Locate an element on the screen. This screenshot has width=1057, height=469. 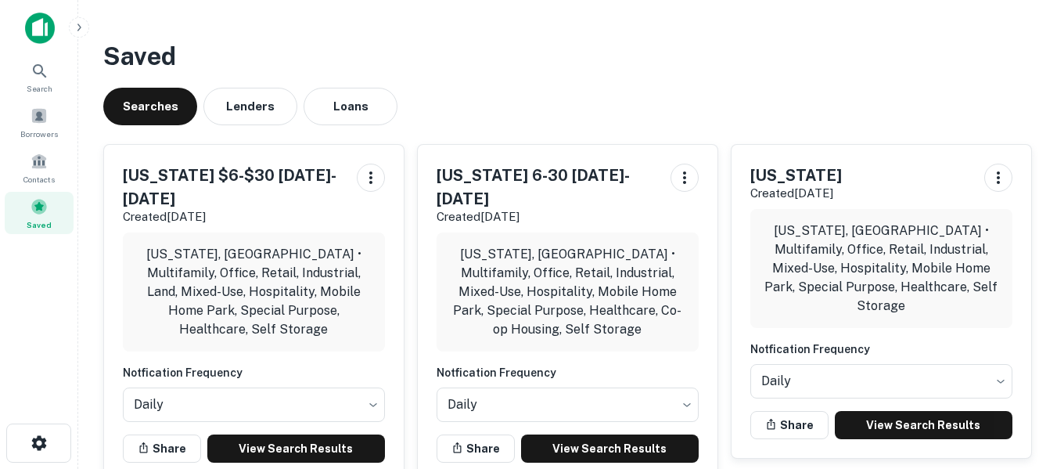
a: Saved is located at coordinates (39, 213).